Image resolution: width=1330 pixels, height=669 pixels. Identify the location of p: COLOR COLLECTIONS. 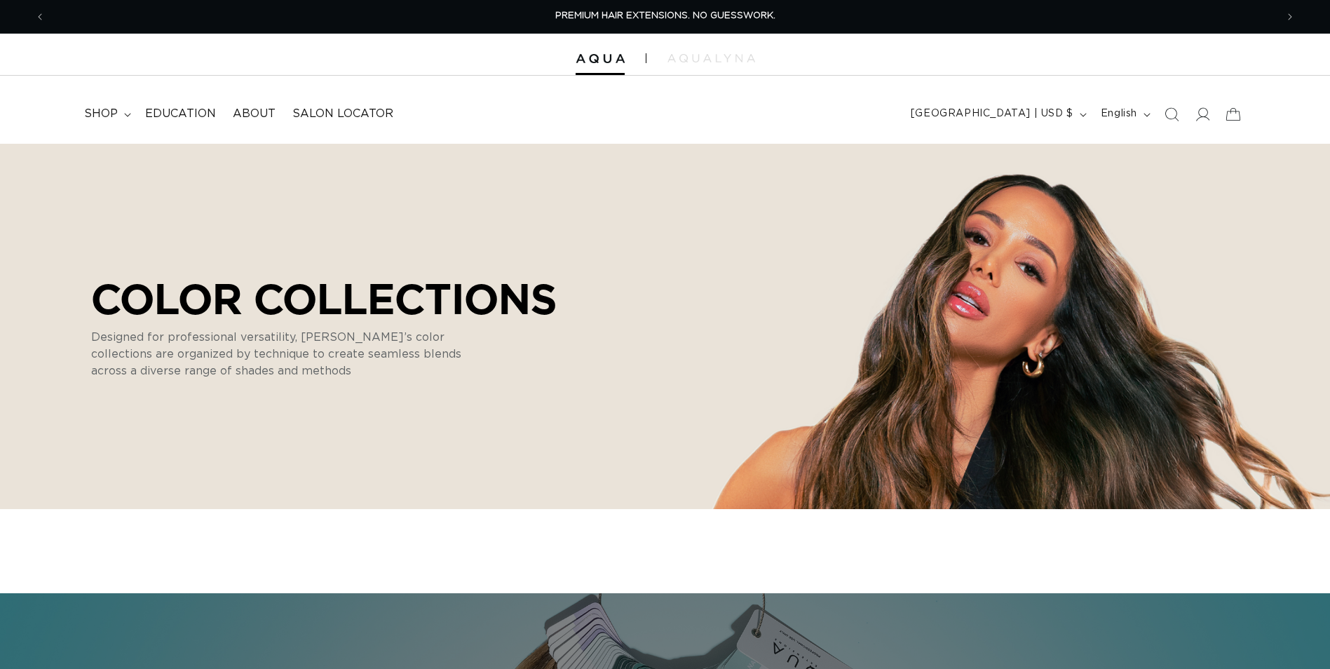
(324, 298).